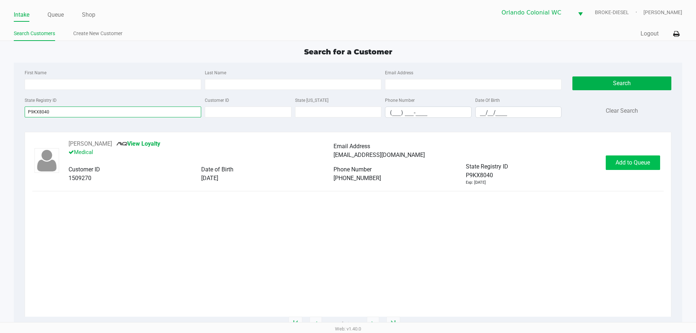  I want to click on a: Intake, so click(21, 15).